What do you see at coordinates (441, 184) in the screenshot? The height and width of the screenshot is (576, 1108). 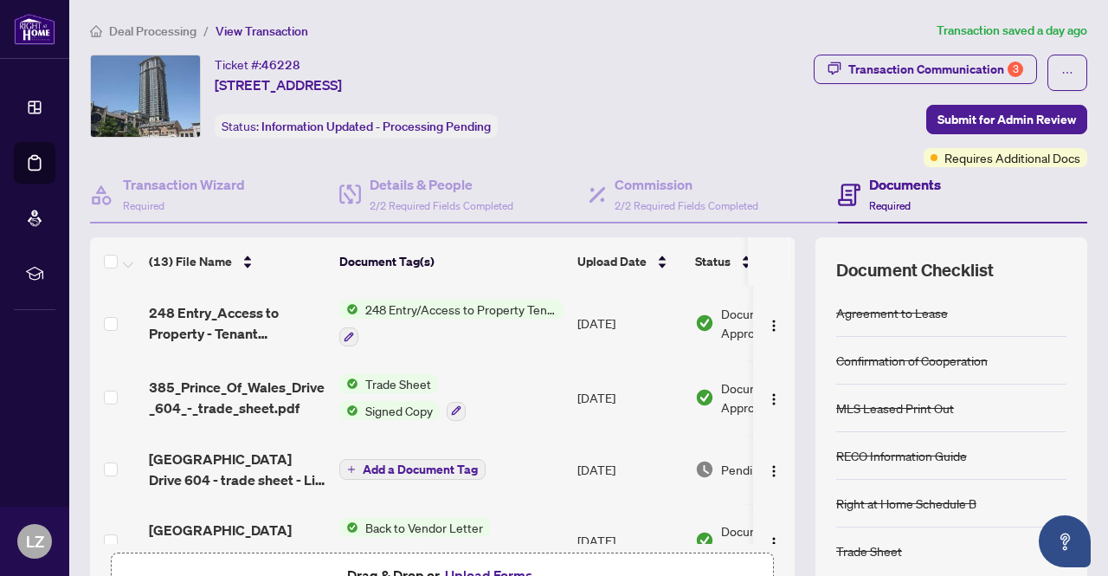 I see `h4: Details & People` at bounding box center [441, 184].